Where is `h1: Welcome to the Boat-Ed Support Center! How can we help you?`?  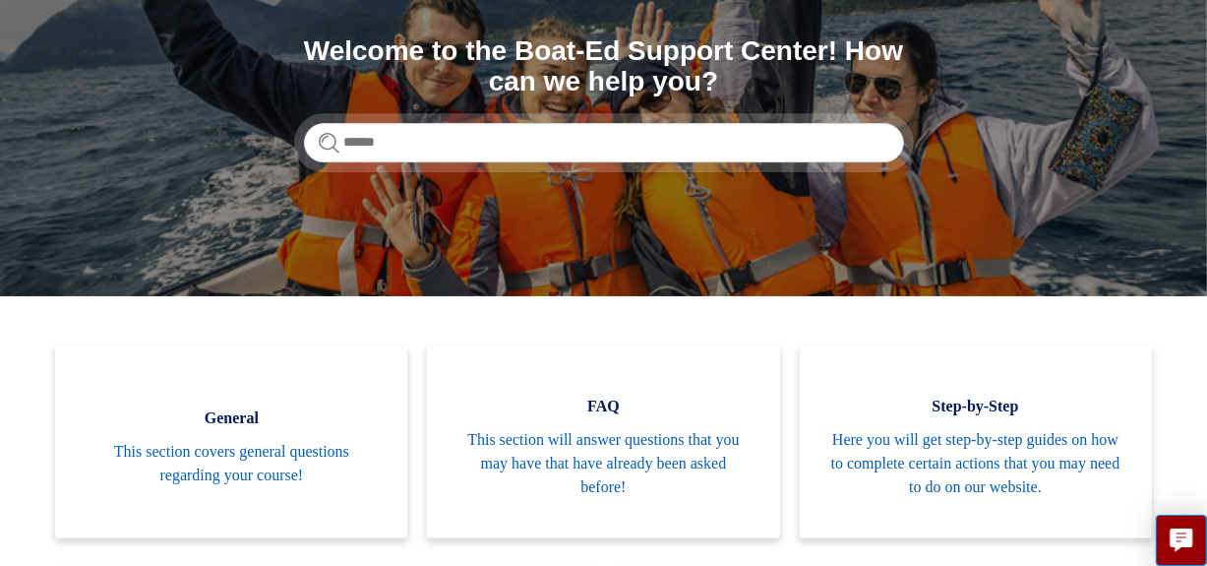
h1: Welcome to the Boat-Ed Support Center! How can we help you? is located at coordinates (604, 67).